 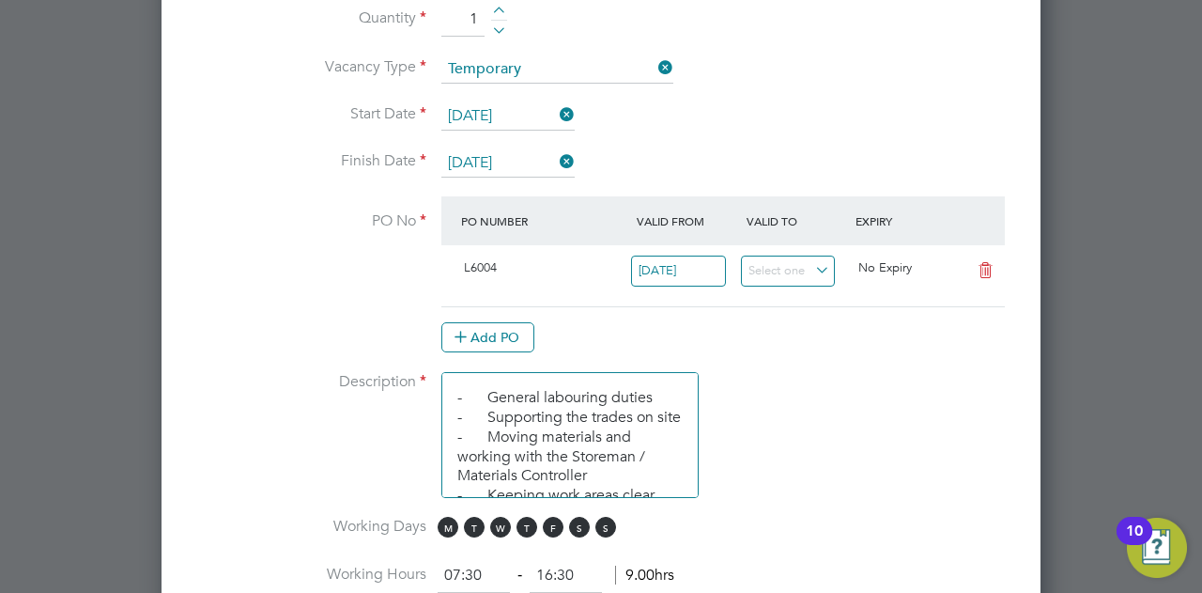 I want to click on div: PO Number, so click(x=544, y=221).